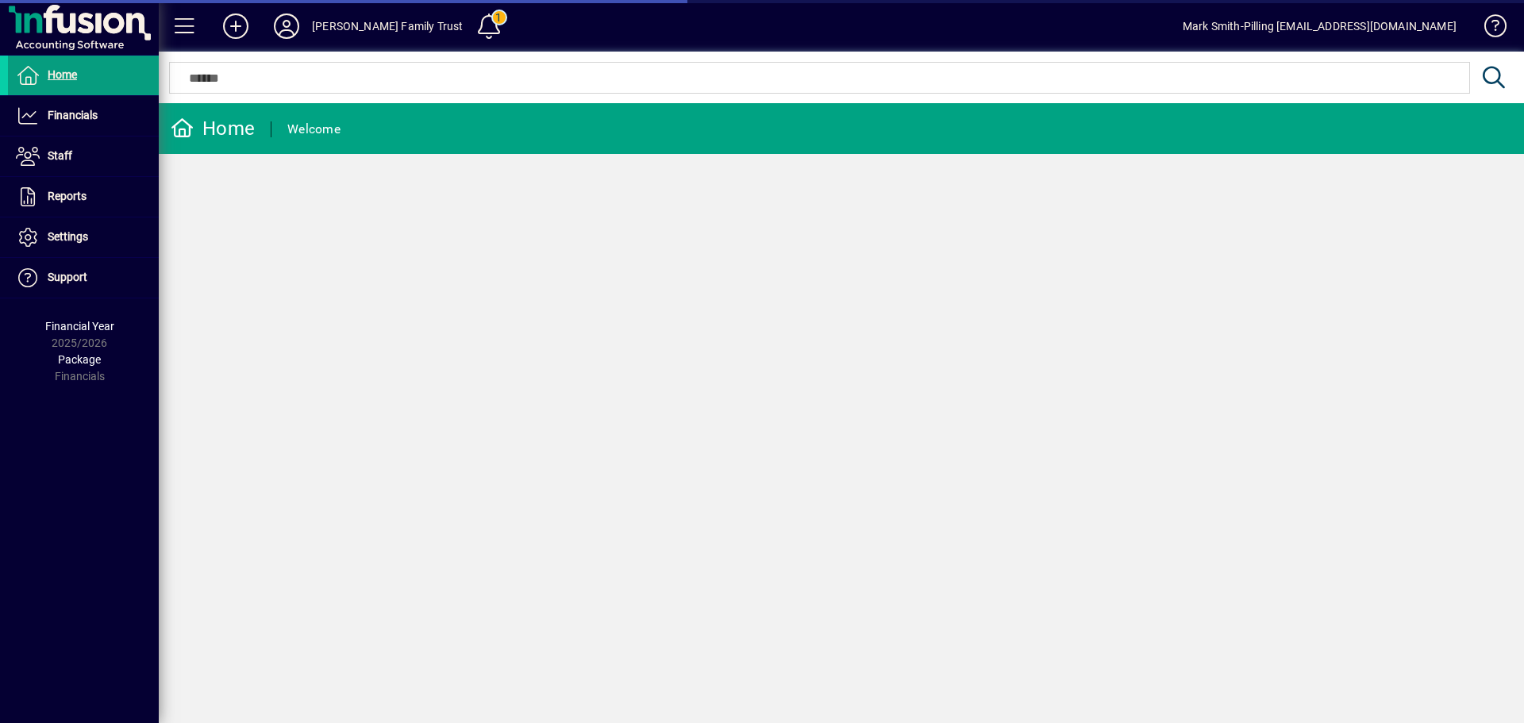 This screenshot has width=1524, height=723. What do you see at coordinates (1489, 29) in the screenshot?
I see `a: Knowledge Base` at bounding box center [1489, 29].